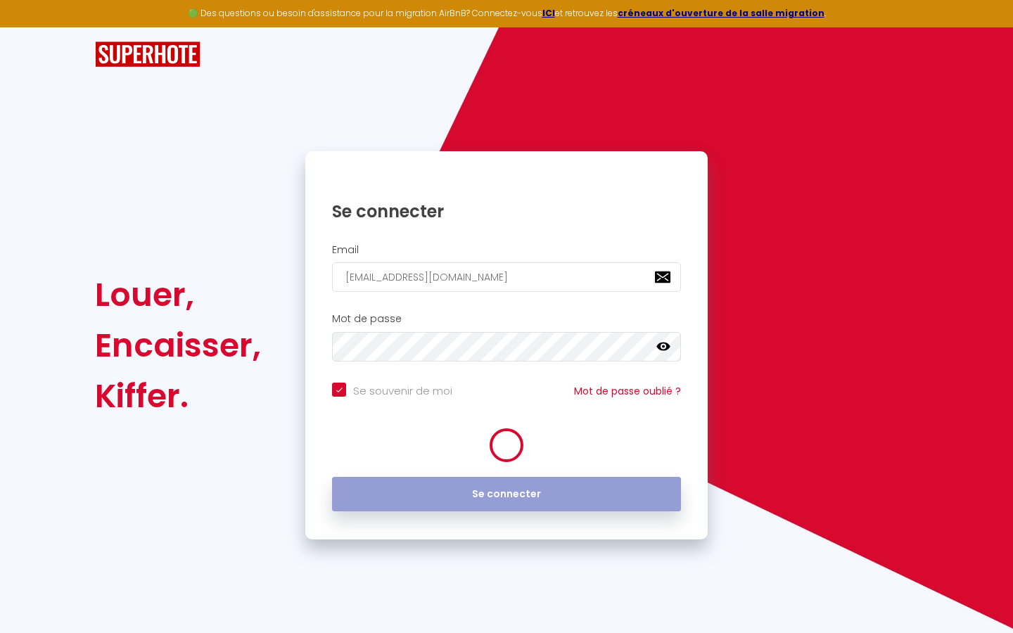 The width and height of the screenshot is (1013, 633). Describe the element at coordinates (506, 319) in the screenshot. I see `h2: Mot de passe` at that location.